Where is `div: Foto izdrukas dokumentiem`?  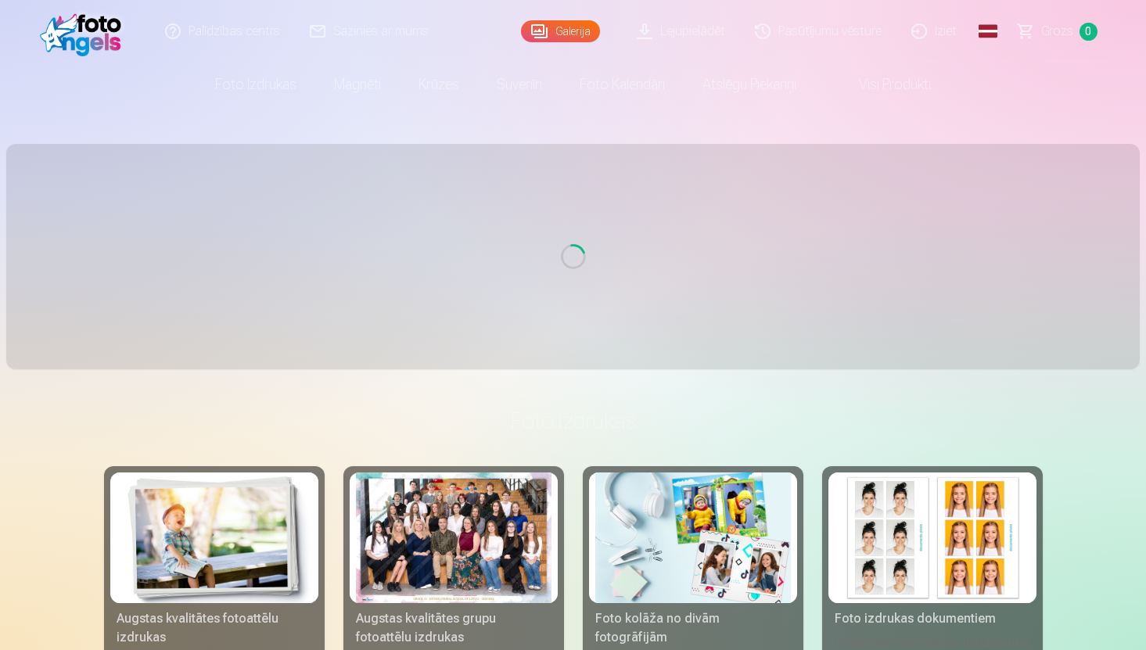 div: Foto izdrukas dokumentiem is located at coordinates (933, 619).